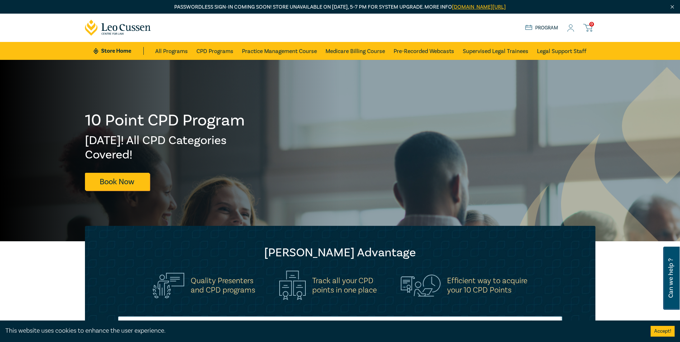  I want to click on a: Store Home, so click(118, 51).